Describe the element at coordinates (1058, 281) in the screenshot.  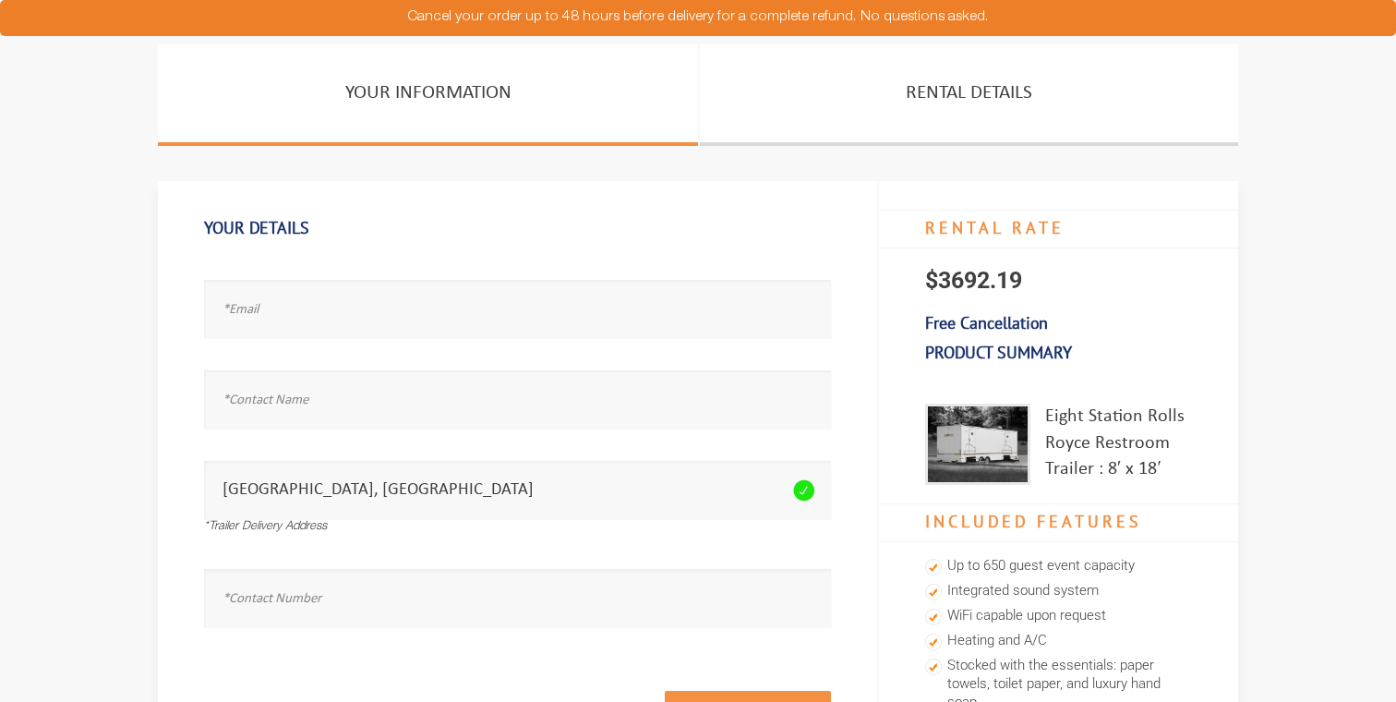
I see `p: $3692.19` at that location.